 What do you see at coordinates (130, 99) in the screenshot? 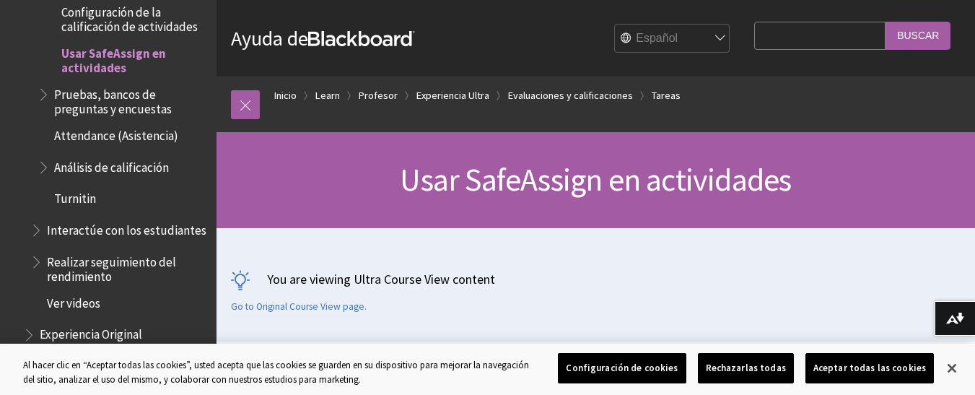
I see `span: Pruebas, bancos de preguntas y encuestas` at bounding box center [130, 99].